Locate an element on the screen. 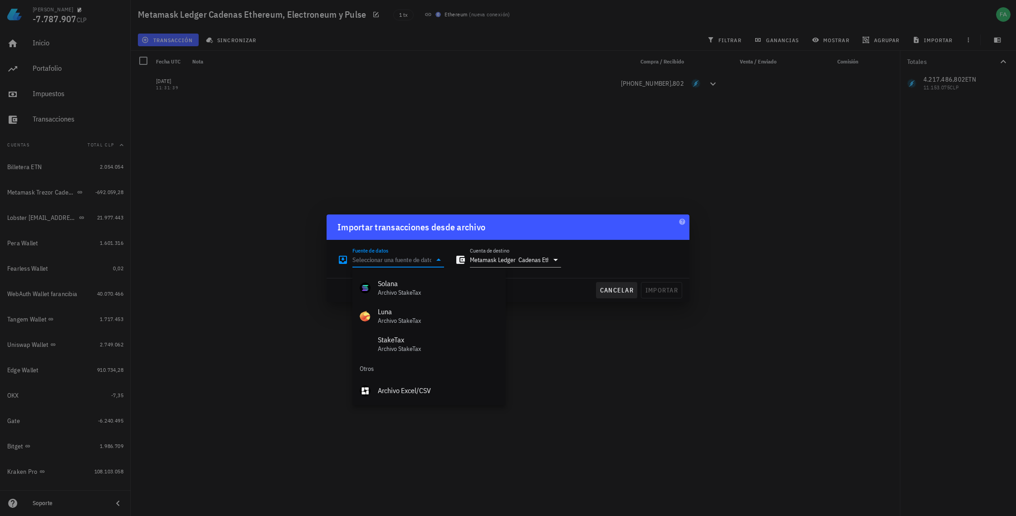 Image resolution: width=1016 pixels, height=516 pixels. div: Archivo Excel/CSV is located at coordinates (438, 390).